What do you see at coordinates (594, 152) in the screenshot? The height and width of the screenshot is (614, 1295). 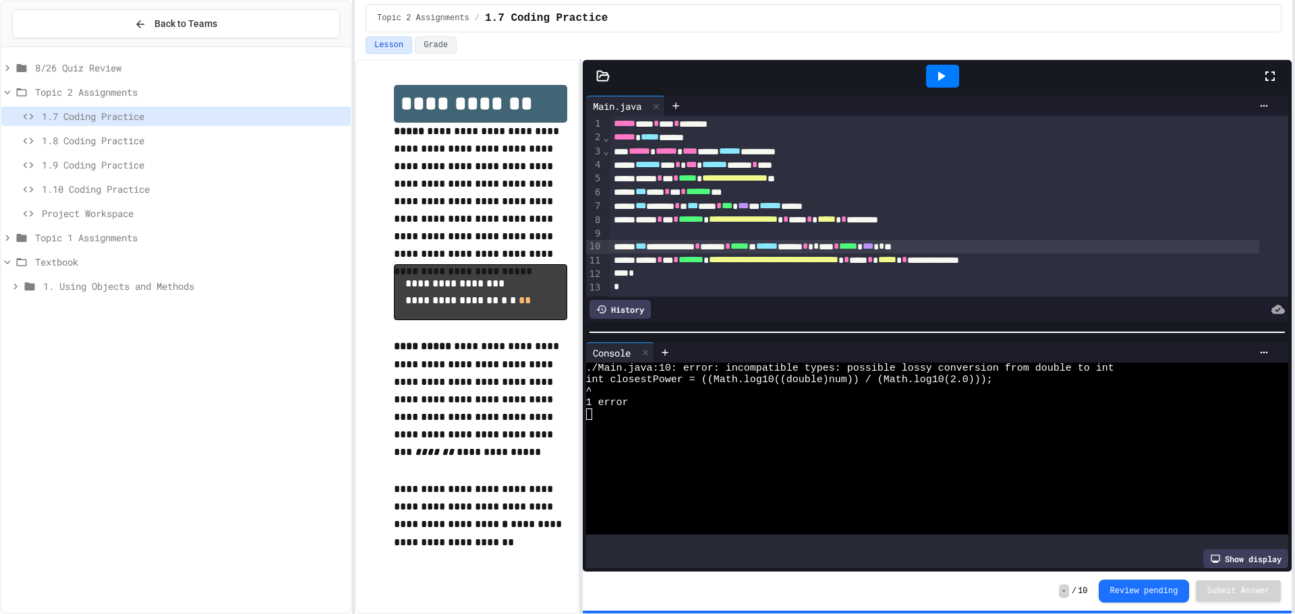 I see `div: 3` at bounding box center [594, 152].